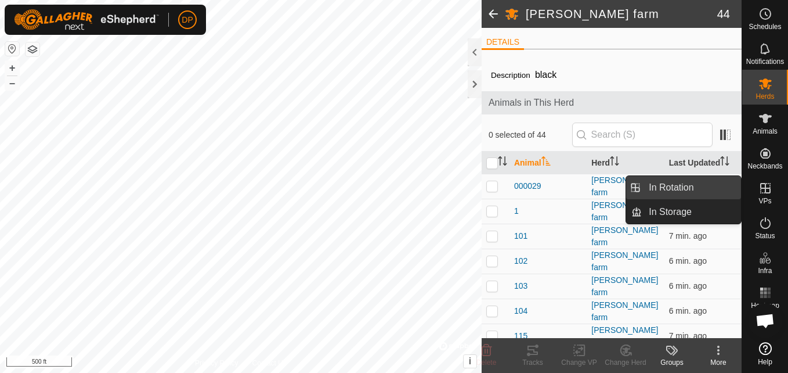 Image resolution: width=788 pixels, height=373 pixels. I want to click on th: Animal, so click(548, 163).